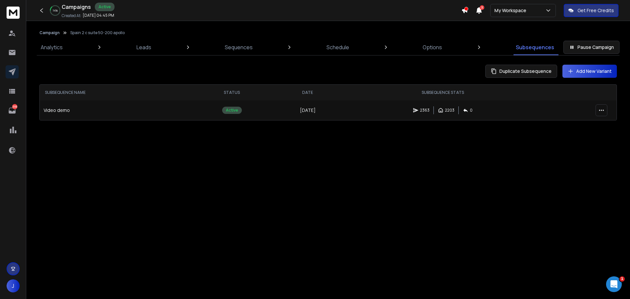 The width and height of the screenshot is (630, 299). What do you see at coordinates (338, 47) in the screenshot?
I see `p: Schedule` at bounding box center [338, 47].